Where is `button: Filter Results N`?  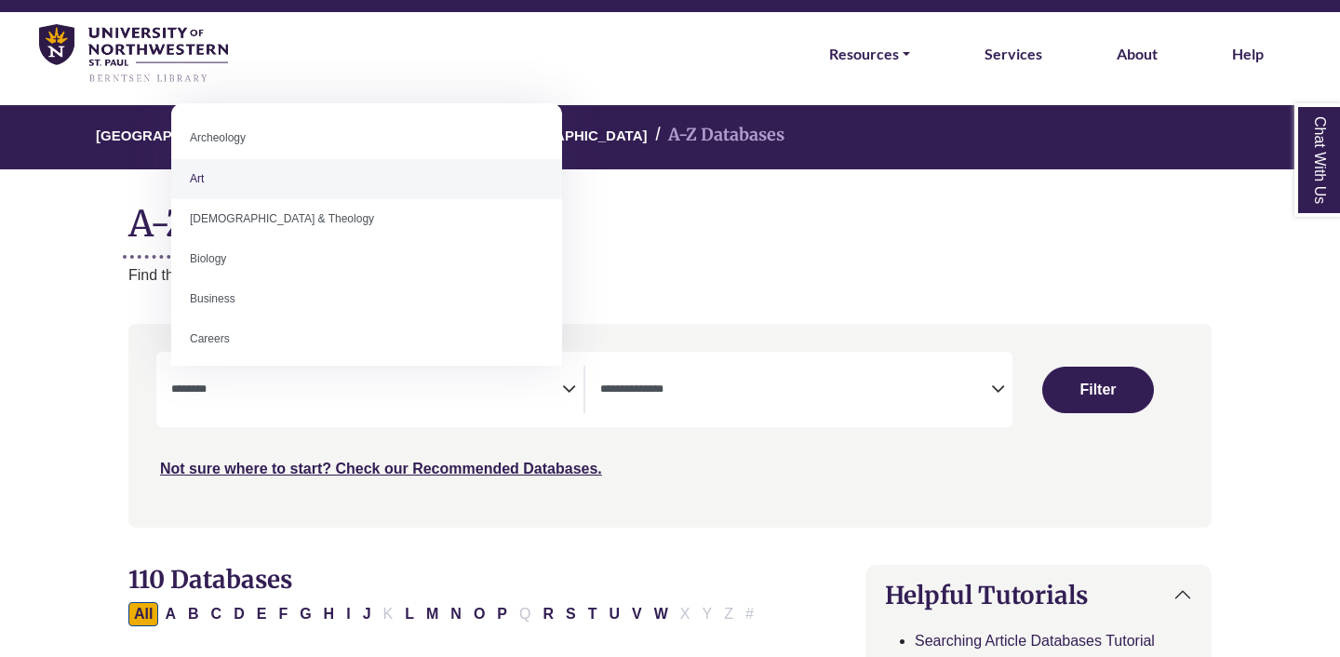 button: Filter Results N is located at coordinates (456, 614).